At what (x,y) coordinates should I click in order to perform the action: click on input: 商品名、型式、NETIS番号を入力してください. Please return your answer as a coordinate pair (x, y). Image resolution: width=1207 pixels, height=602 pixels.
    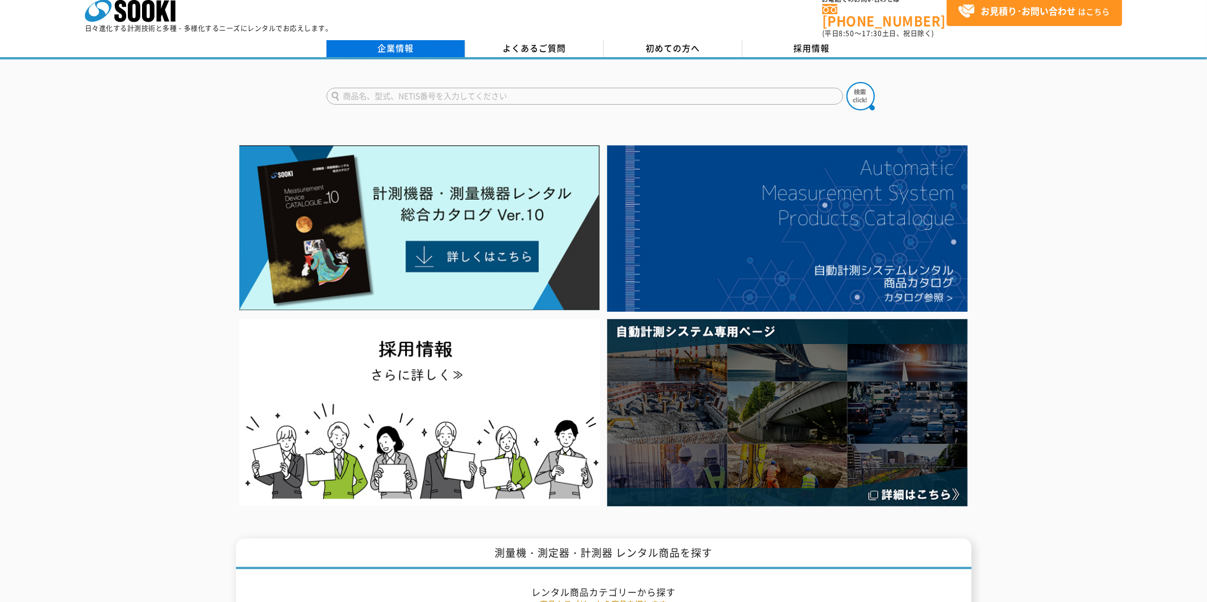
    Looking at the image, I should click on (585, 96).